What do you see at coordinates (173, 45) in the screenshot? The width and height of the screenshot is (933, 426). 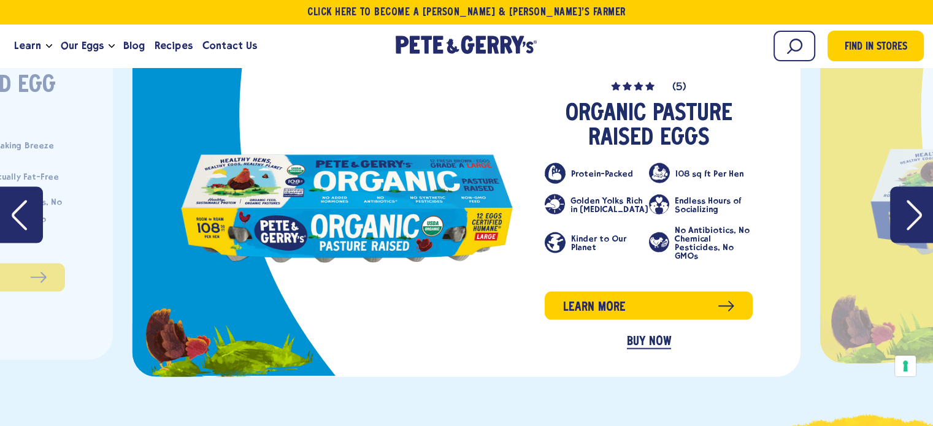 I see `span: Recipes` at bounding box center [173, 45].